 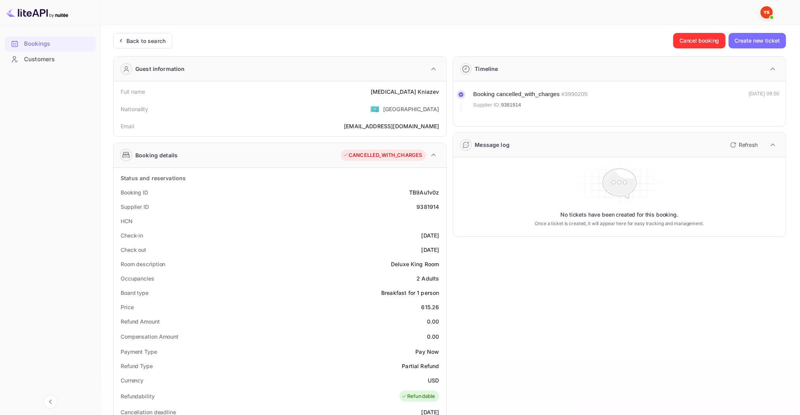 I want to click on p: Refresh, so click(x=748, y=145).